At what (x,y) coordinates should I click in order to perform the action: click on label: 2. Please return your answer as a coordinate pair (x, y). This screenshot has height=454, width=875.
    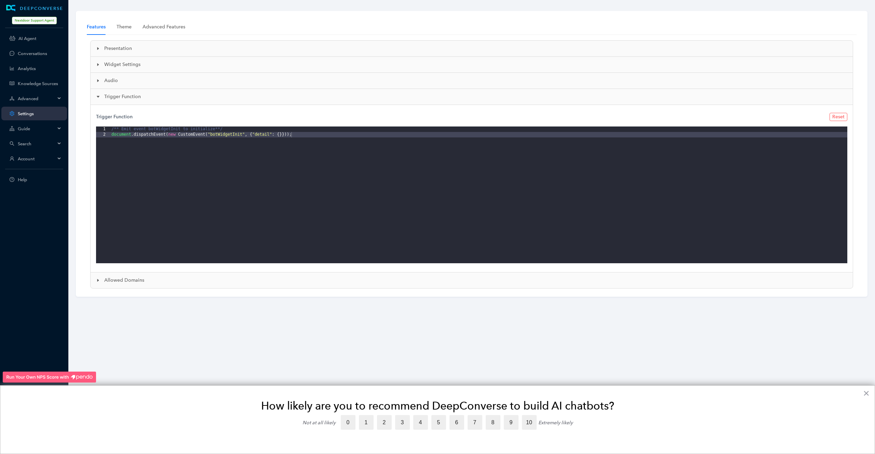
    Looking at the image, I should click on (384, 422).